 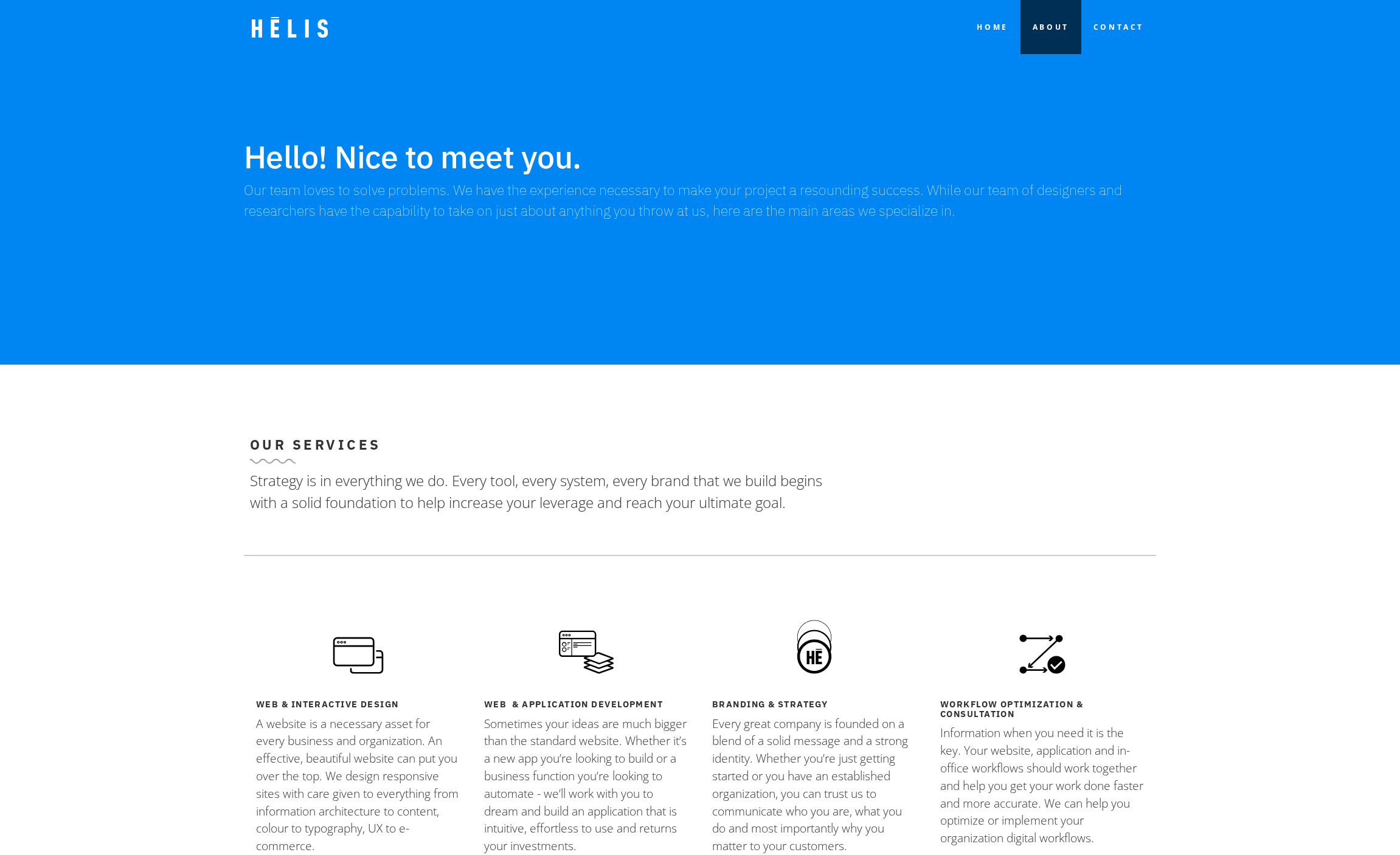 I want to click on h3: Workflow Optimization & Consultation, so click(x=1042, y=710).